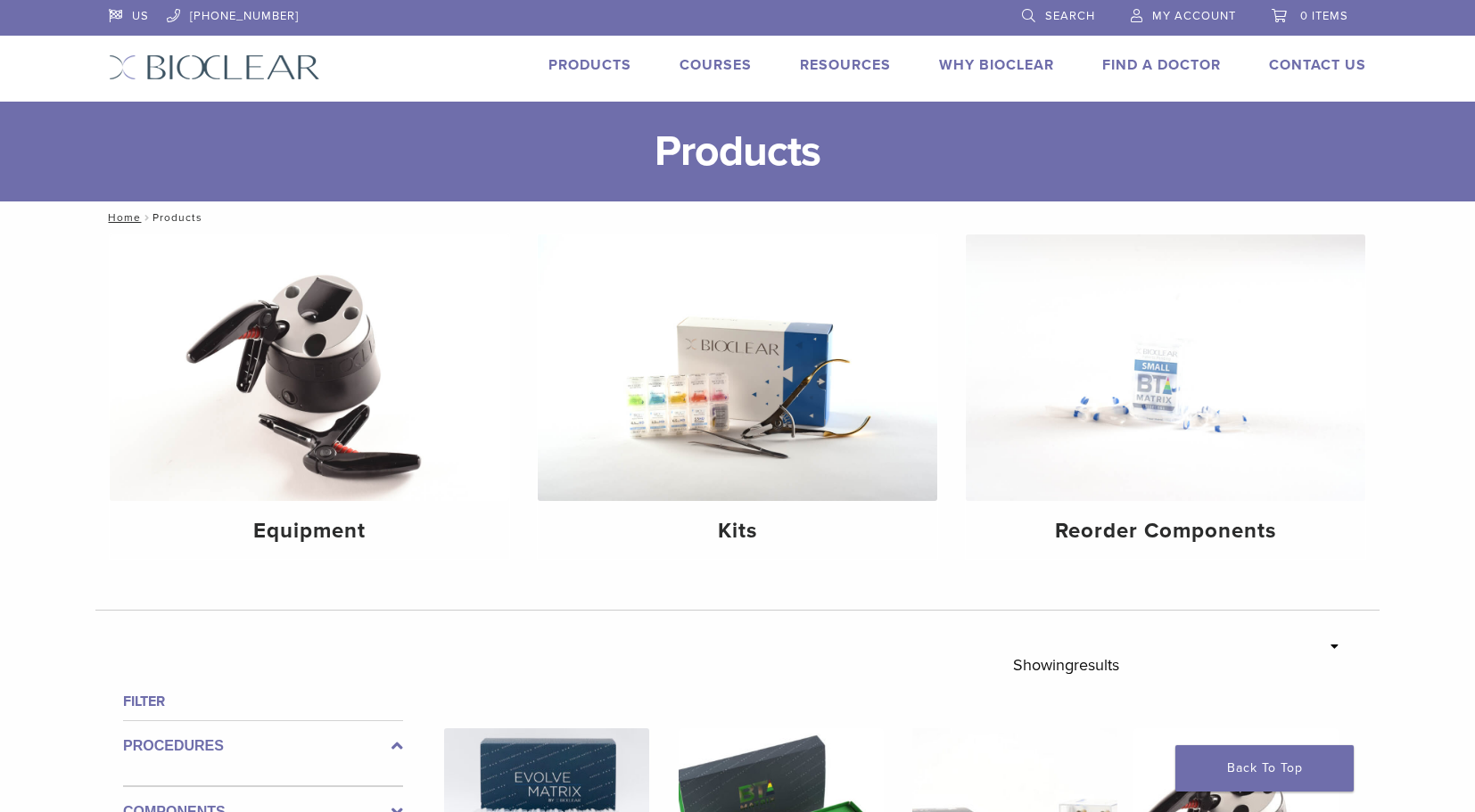  What do you see at coordinates (309, 367) in the screenshot?
I see `img: Equipment` at bounding box center [309, 367].